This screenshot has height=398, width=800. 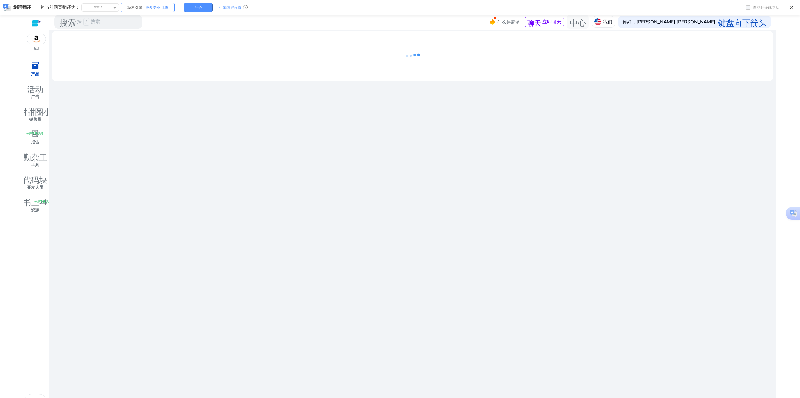 What do you see at coordinates (35, 210) in the screenshot?
I see `font: 资源` at bounding box center [35, 210].